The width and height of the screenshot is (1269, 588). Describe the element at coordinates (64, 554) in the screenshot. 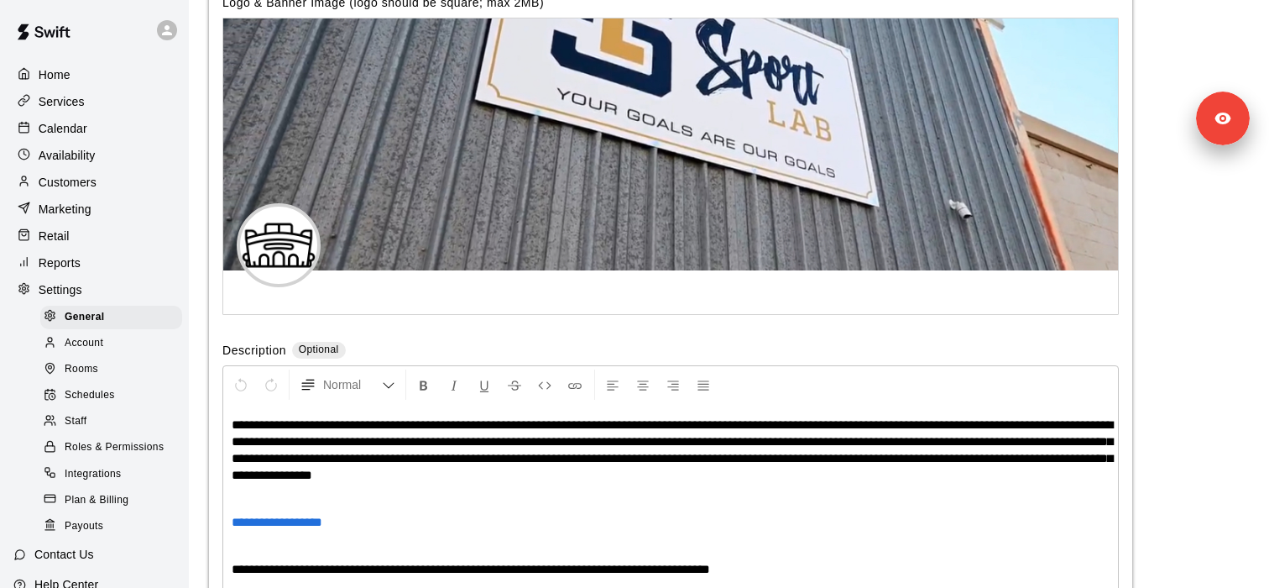

I see `p: Contact Us` at that location.